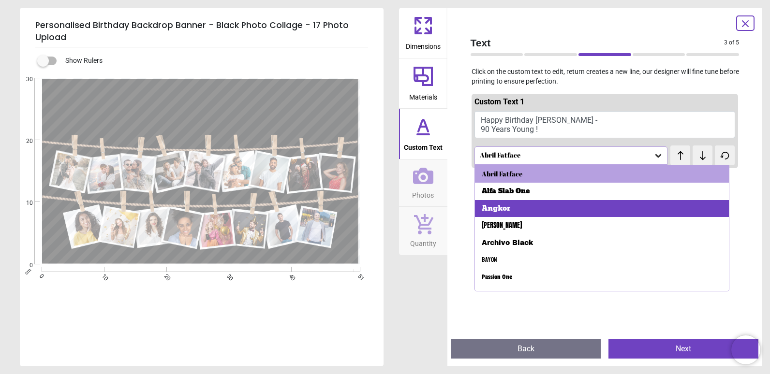 This screenshot has width=770, height=374. Describe the element at coordinates (423, 33) in the screenshot. I see `button: Dimensions` at that location.